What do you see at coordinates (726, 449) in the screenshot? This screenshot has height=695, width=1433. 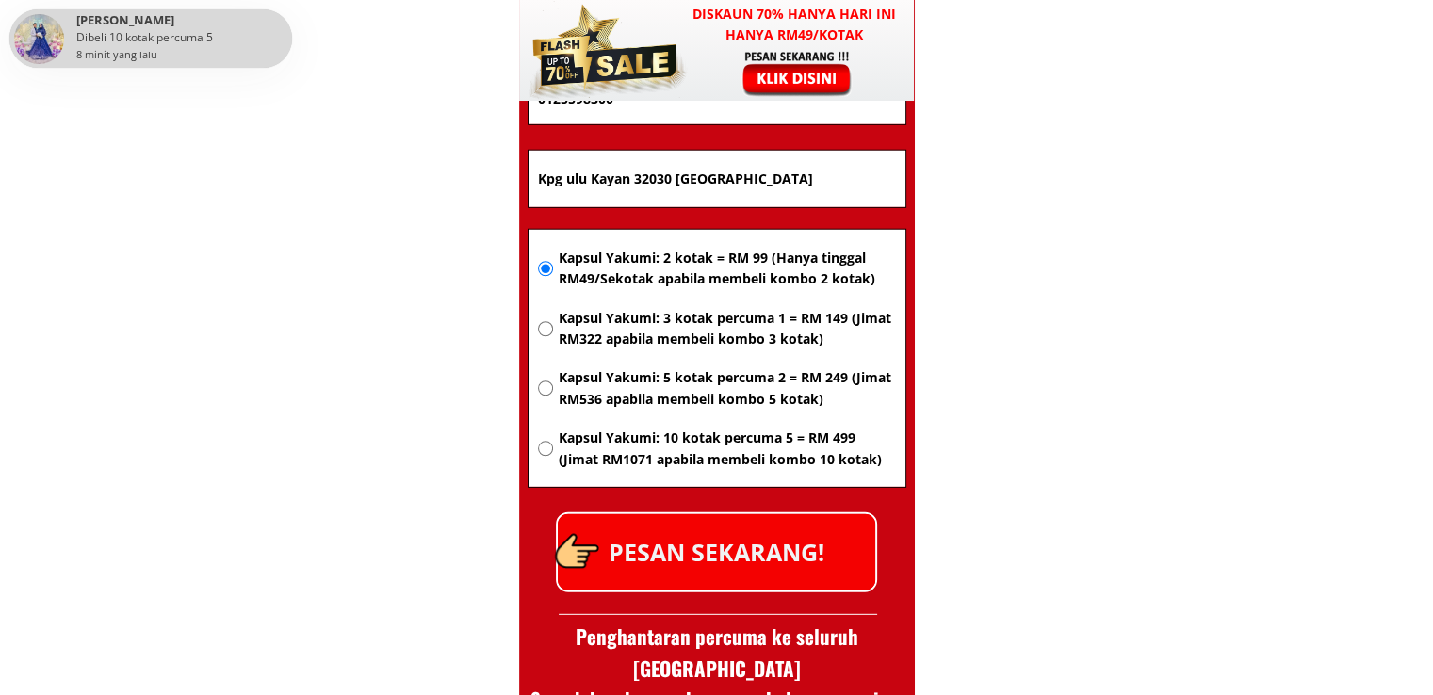 I see `span: Kapsul Yakumi: 10 kotak percuma 5 = RM 499 (Jimat RM1071 apabila membeli kombo 10 kotak)` at bounding box center [726, 449].